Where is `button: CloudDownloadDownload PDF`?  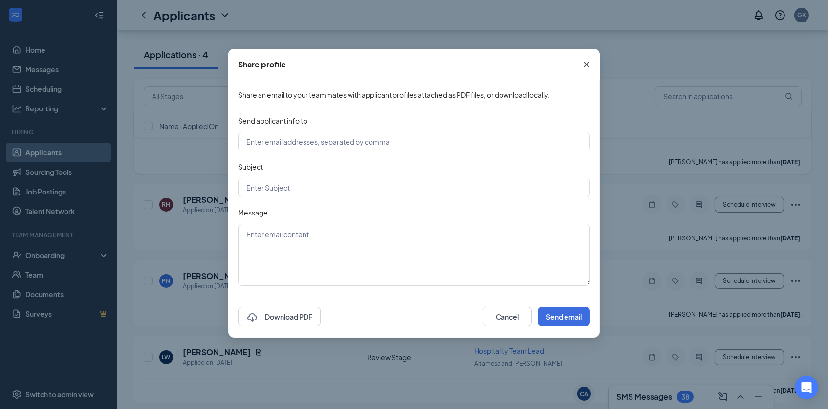
button: CloudDownloadDownload PDF is located at coordinates (279, 317).